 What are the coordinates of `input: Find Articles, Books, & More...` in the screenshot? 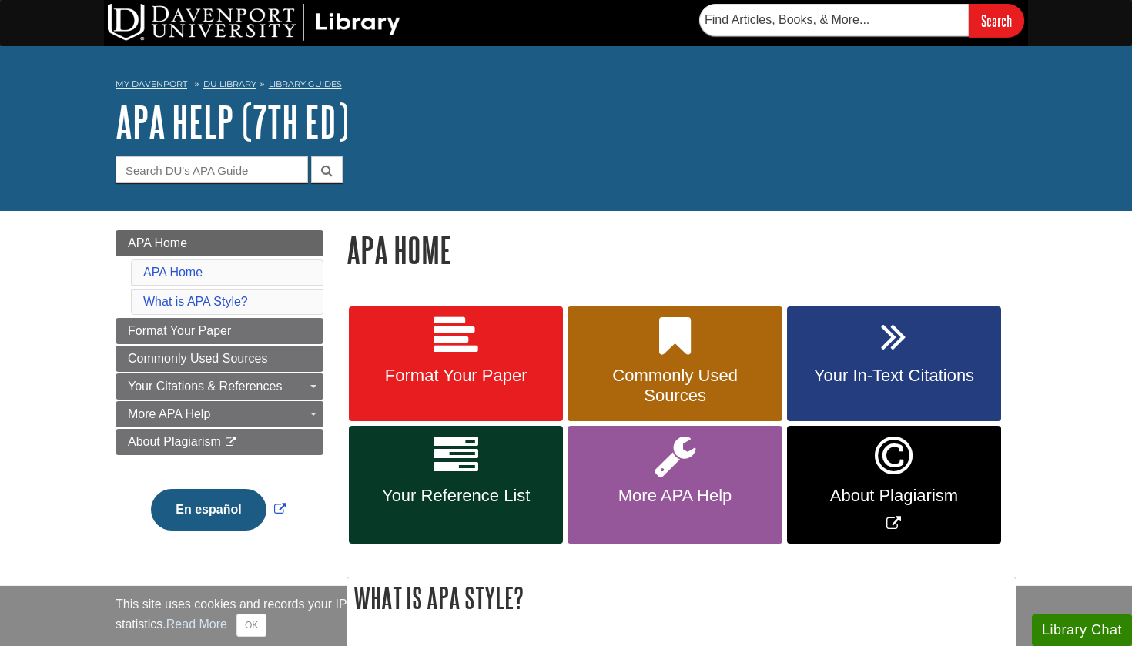 It's located at (834, 20).